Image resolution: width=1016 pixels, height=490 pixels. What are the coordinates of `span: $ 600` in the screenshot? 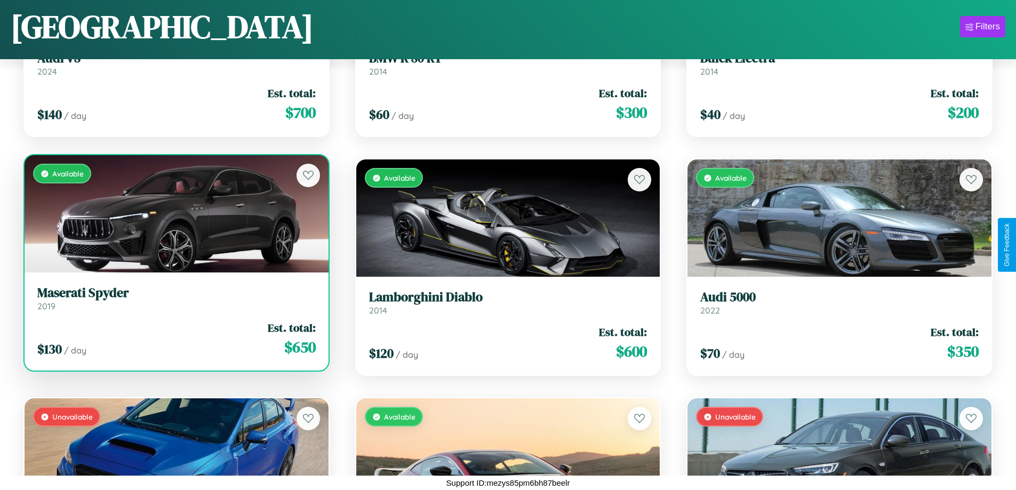 It's located at (632, 352).